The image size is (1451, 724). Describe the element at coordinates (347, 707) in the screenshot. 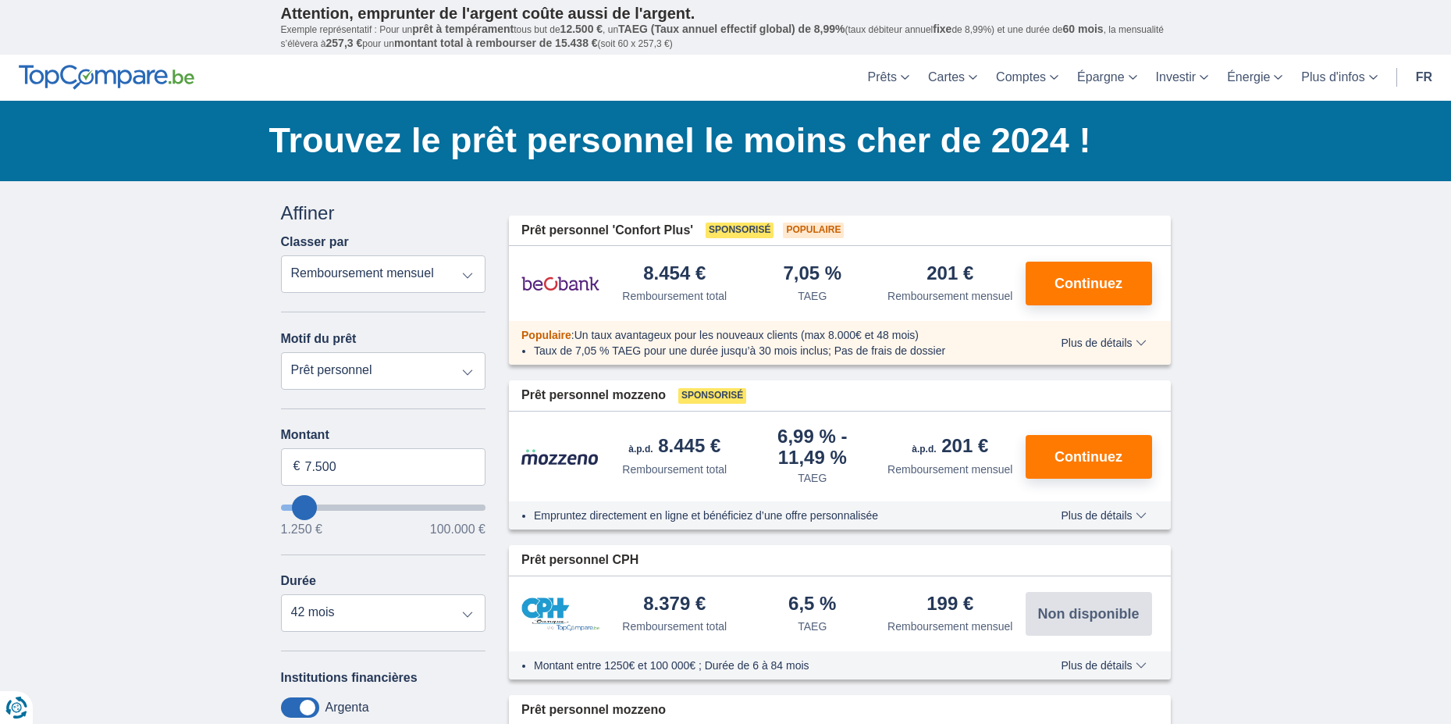

I see `label: Argenta` at that location.